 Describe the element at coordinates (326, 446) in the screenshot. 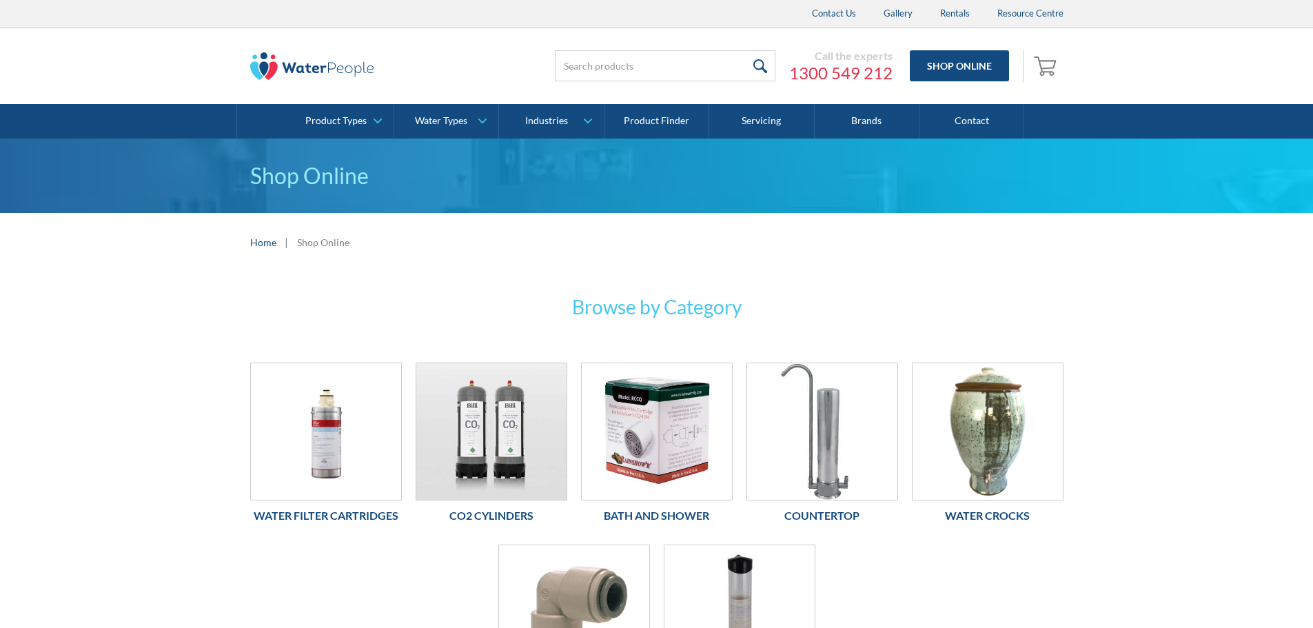

I see `a: Water Filter CartridgesWater Filter Cartridges` at that location.